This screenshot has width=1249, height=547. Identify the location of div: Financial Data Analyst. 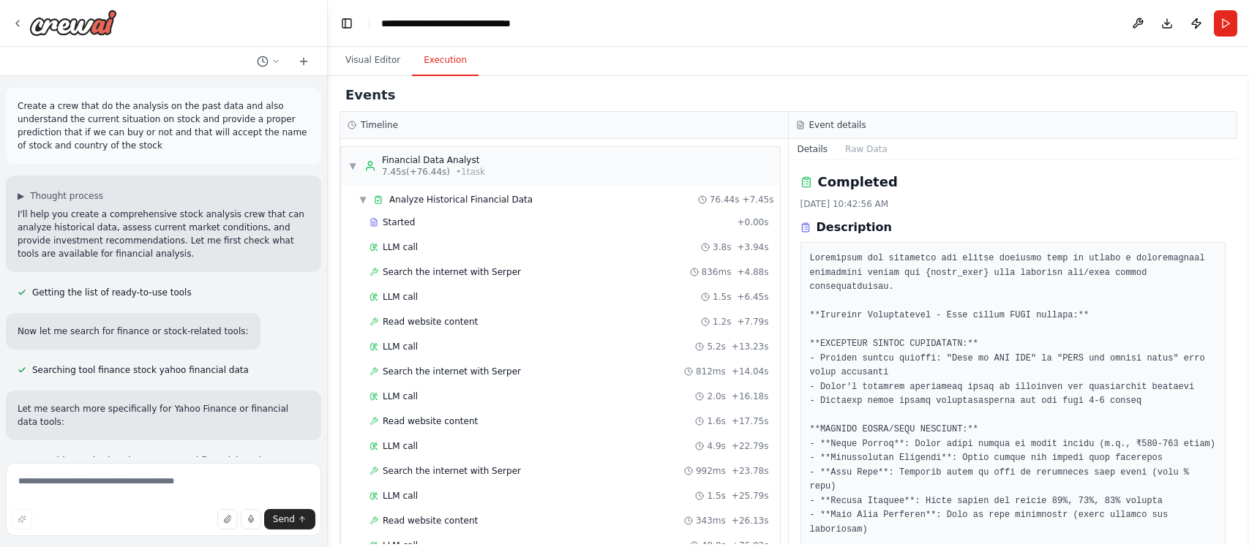
(433, 160).